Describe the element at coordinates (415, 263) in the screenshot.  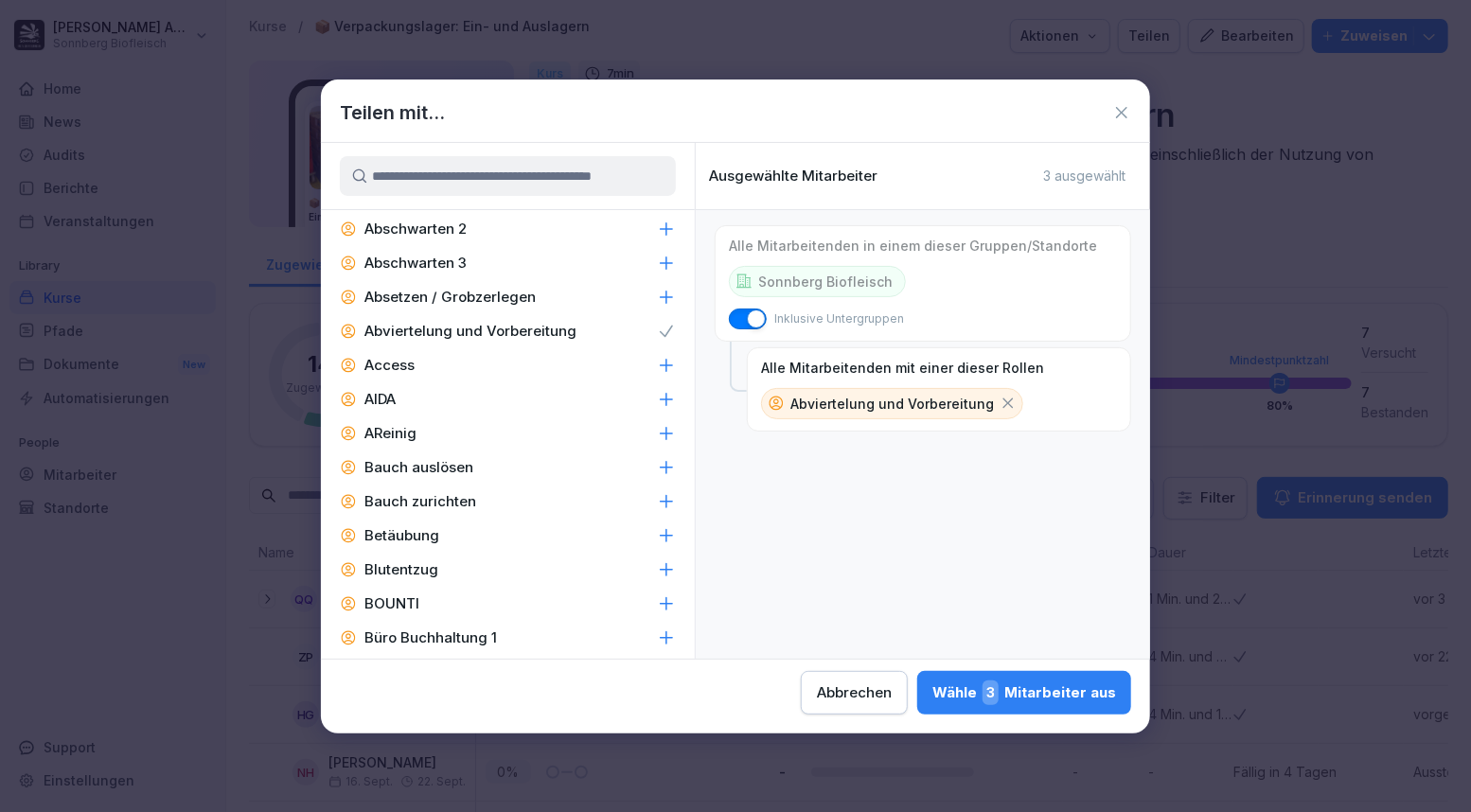
I see `p: Abschwarten 3` at that location.